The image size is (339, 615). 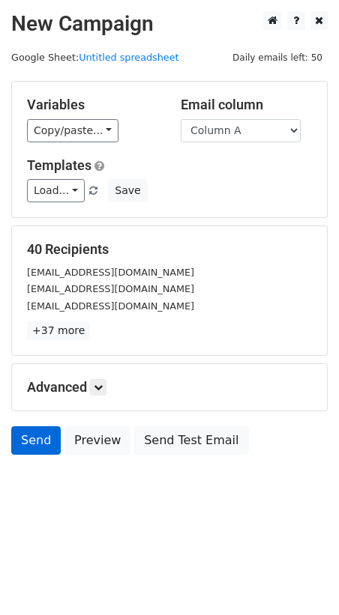 What do you see at coordinates (191, 440) in the screenshot?
I see `a: Send Test Email` at bounding box center [191, 440].